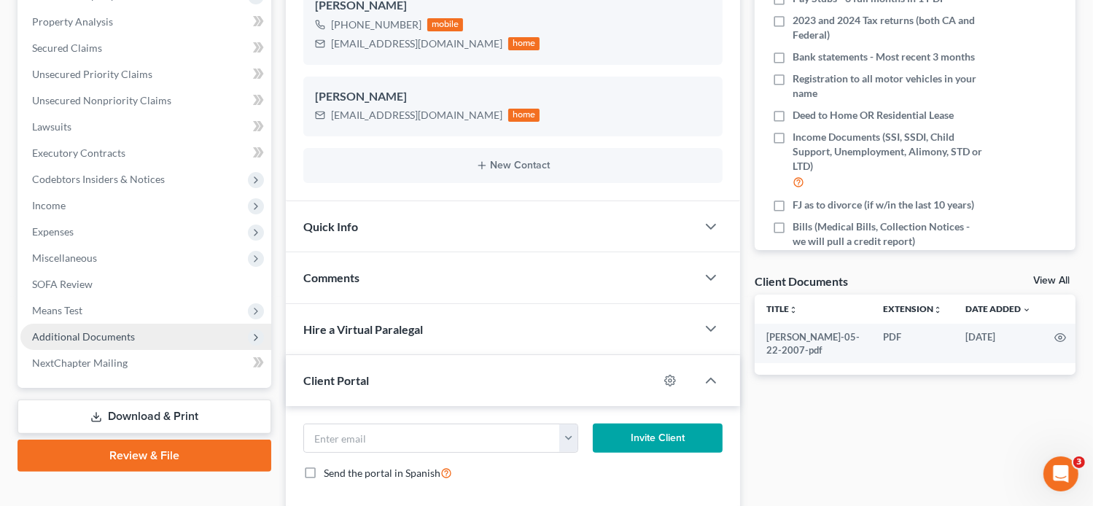 This screenshot has width=1093, height=506. I want to click on span: Bills (Medical Bills, Collection Notices - we will pull a credit report), so click(887, 234).